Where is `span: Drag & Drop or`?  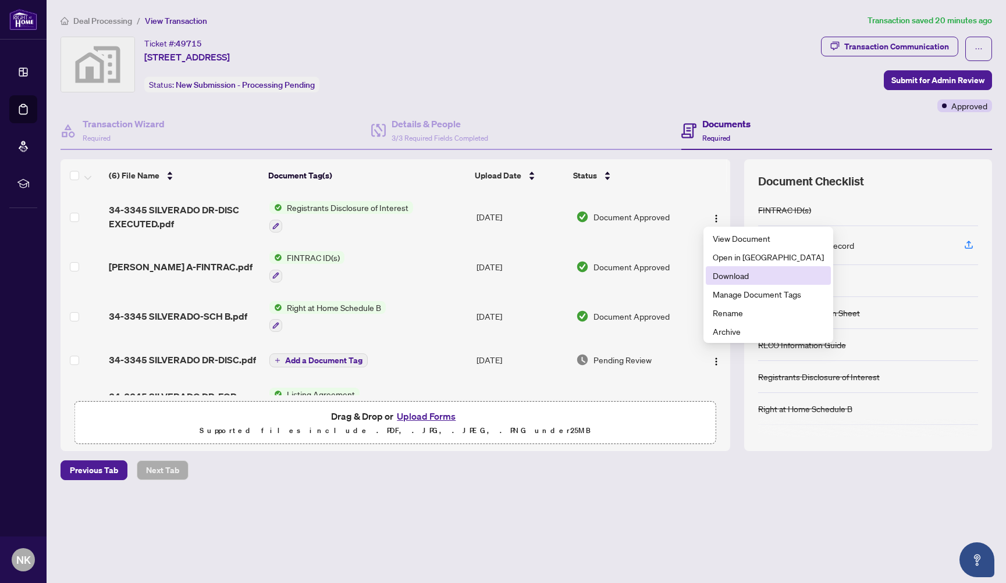 span: Drag & Drop or is located at coordinates (395, 416).